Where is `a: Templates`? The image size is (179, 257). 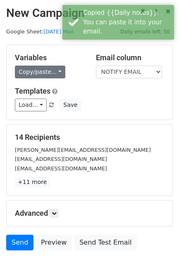
a: Templates is located at coordinates (33, 91).